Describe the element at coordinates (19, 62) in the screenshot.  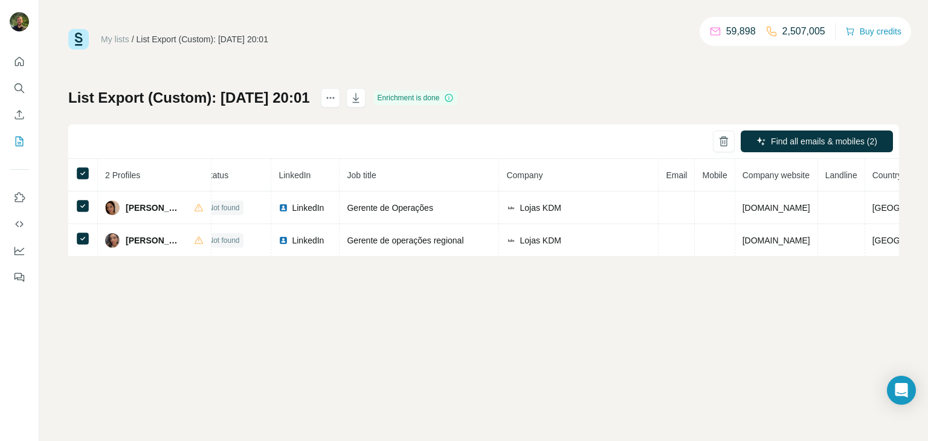
I see `button: Quick start` at that location.